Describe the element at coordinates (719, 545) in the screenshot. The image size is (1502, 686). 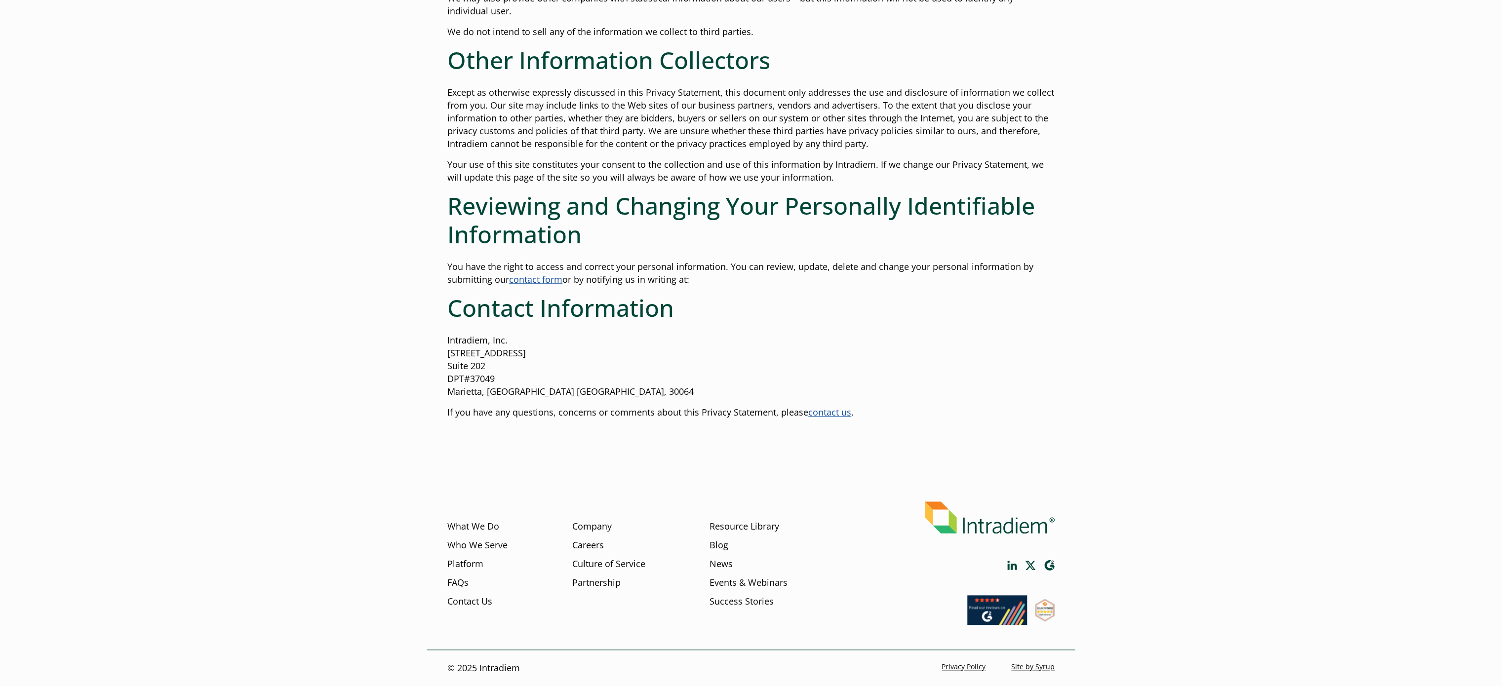
I see `a: Blog` at that location.